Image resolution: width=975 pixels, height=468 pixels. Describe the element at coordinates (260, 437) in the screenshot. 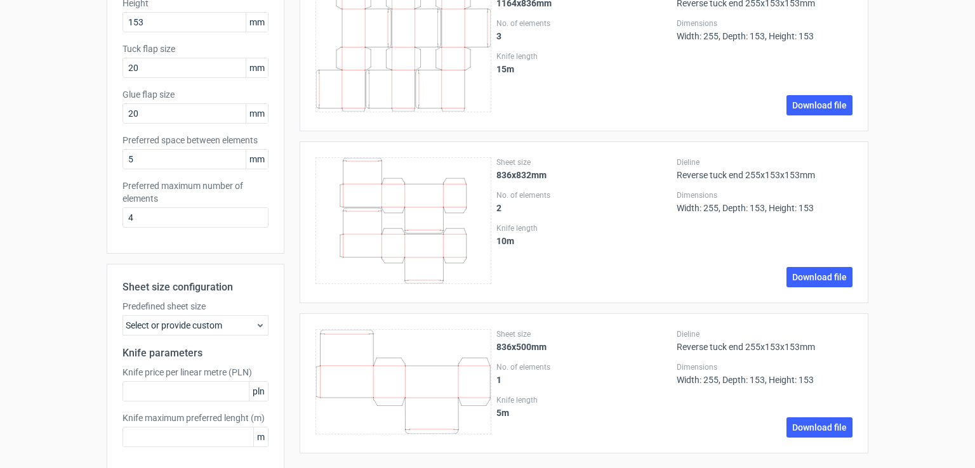

I see `span: m` at that location.